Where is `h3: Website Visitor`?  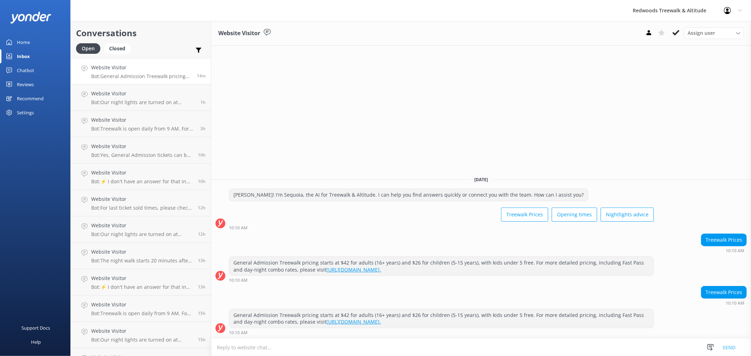
h3: Website Visitor is located at coordinates (239, 33).